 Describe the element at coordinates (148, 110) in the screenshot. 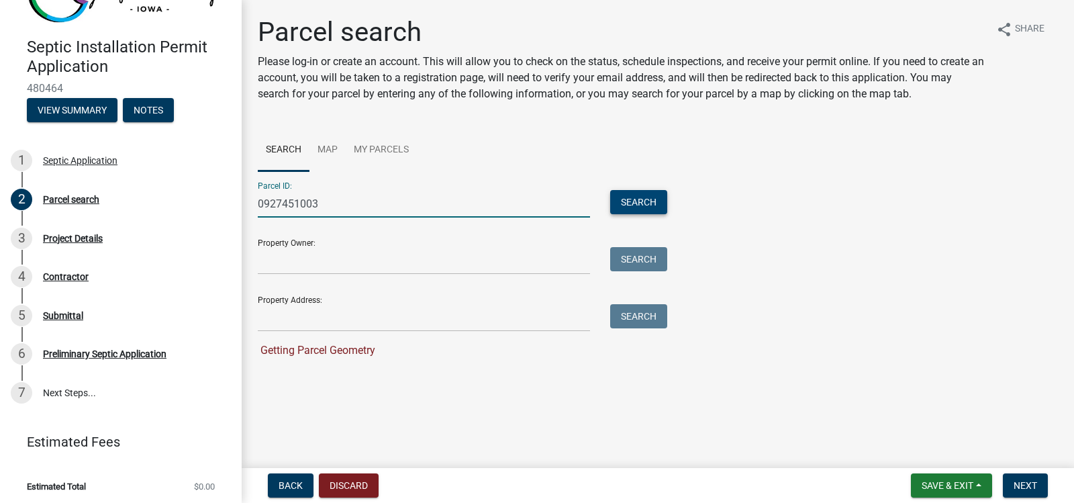

I see `button: Notes` at that location.